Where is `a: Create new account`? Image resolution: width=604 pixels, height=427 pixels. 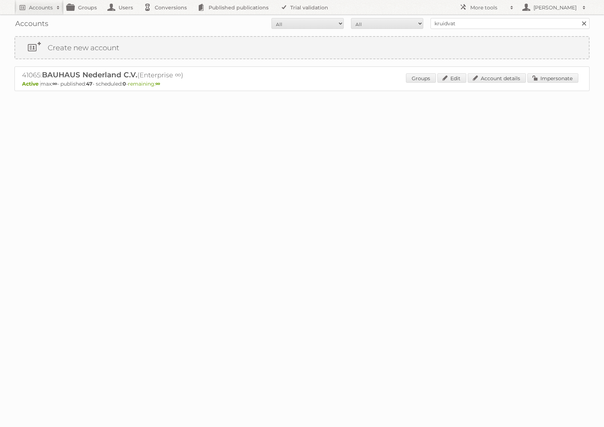
a: Create new account is located at coordinates (302, 48).